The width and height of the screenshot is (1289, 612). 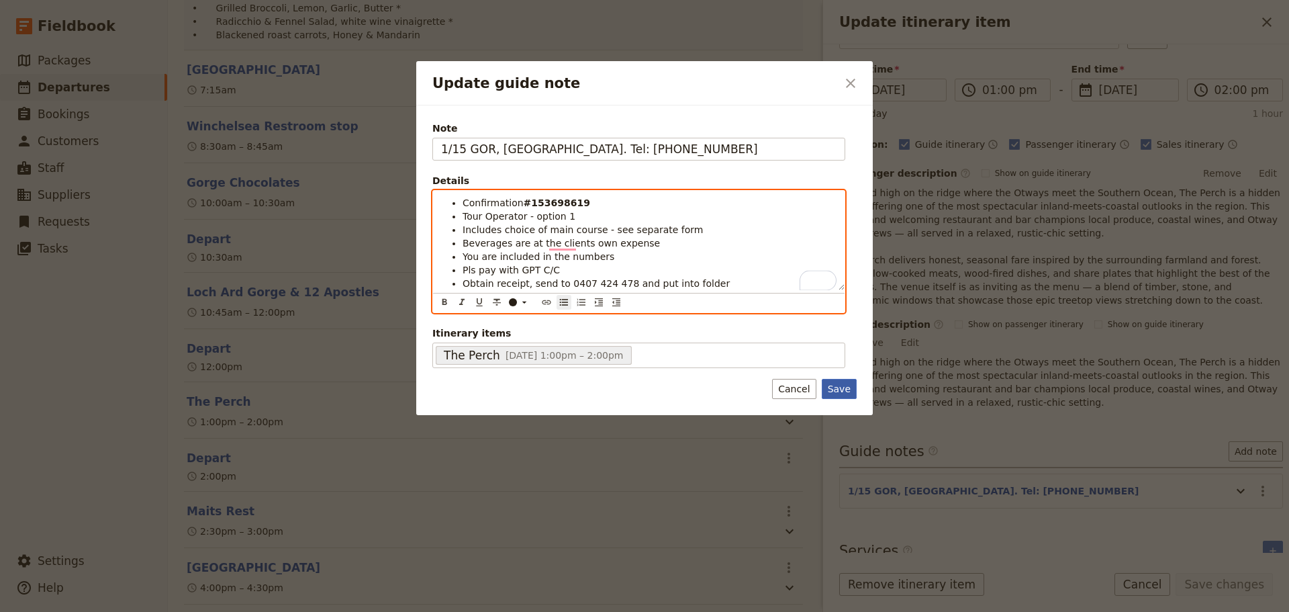 I want to click on h2: Update guide note, so click(x=634, y=83).